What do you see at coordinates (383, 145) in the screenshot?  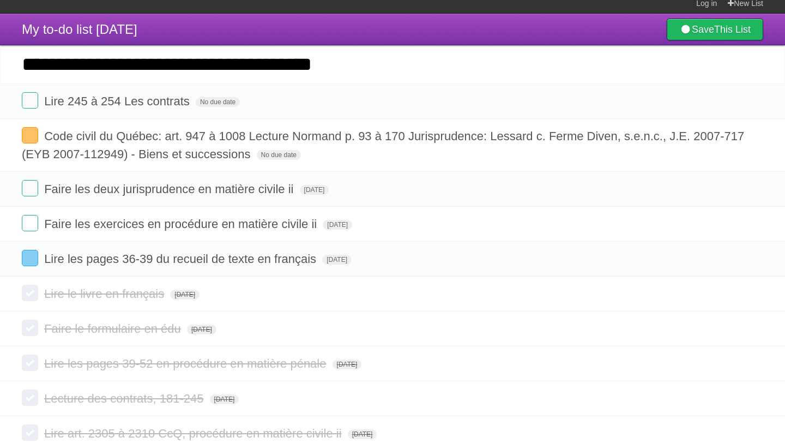 I see `span: Code civil du Québec: art. 947 à 1008 Lecture Normand p. 93 à 170 Jurisprudence: Lessard c. Ferme...` at bounding box center [383, 145].